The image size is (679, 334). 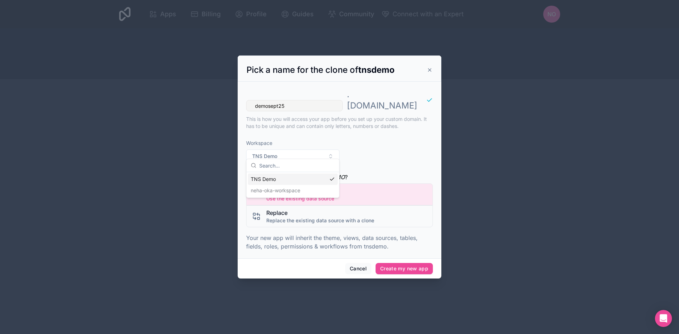 What do you see at coordinates (293, 143) in the screenshot?
I see `span: Workspace` at bounding box center [293, 143].